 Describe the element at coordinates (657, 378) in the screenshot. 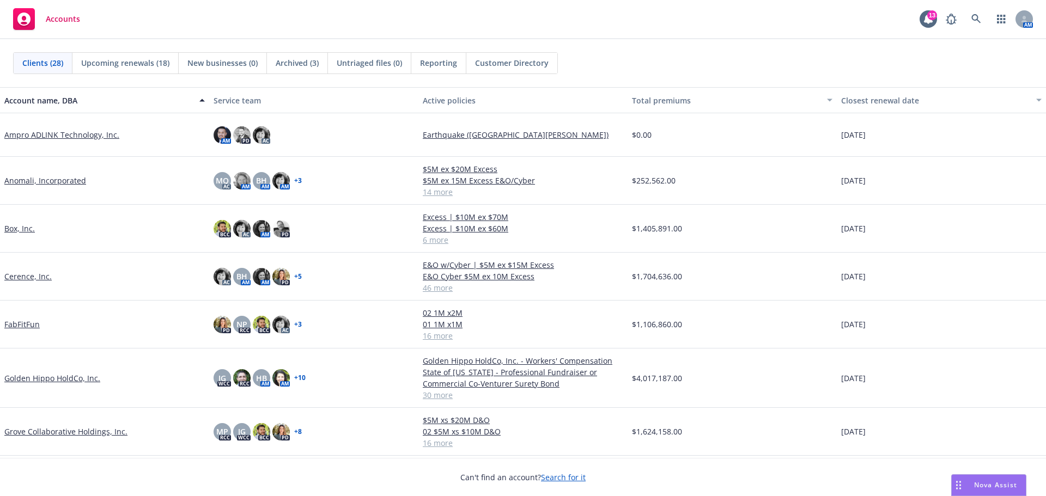

I see `span: $4,017,187.00` at that location.